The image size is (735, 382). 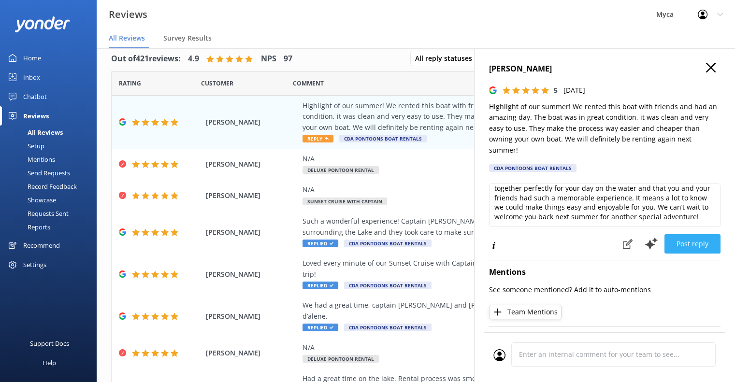 I want to click on span: Question, so click(x=308, y=83).